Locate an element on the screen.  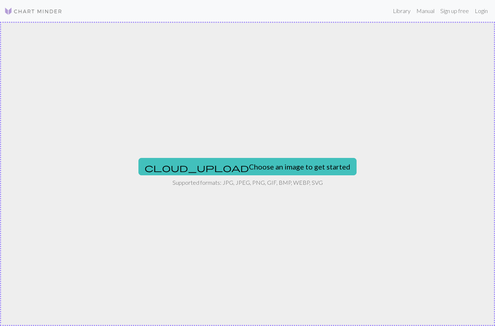
img: Logo is located at coordinates (33, 11).